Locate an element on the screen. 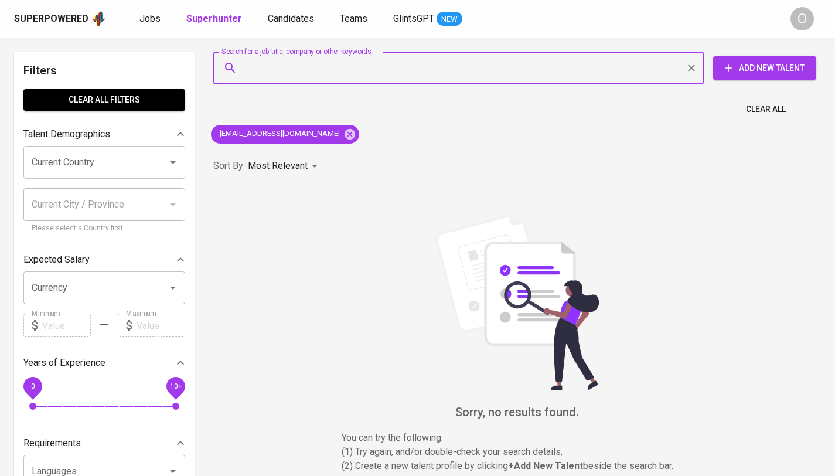 The height and width of the screenshot is (476, 835). div: O is located at coordinates (802, 19).